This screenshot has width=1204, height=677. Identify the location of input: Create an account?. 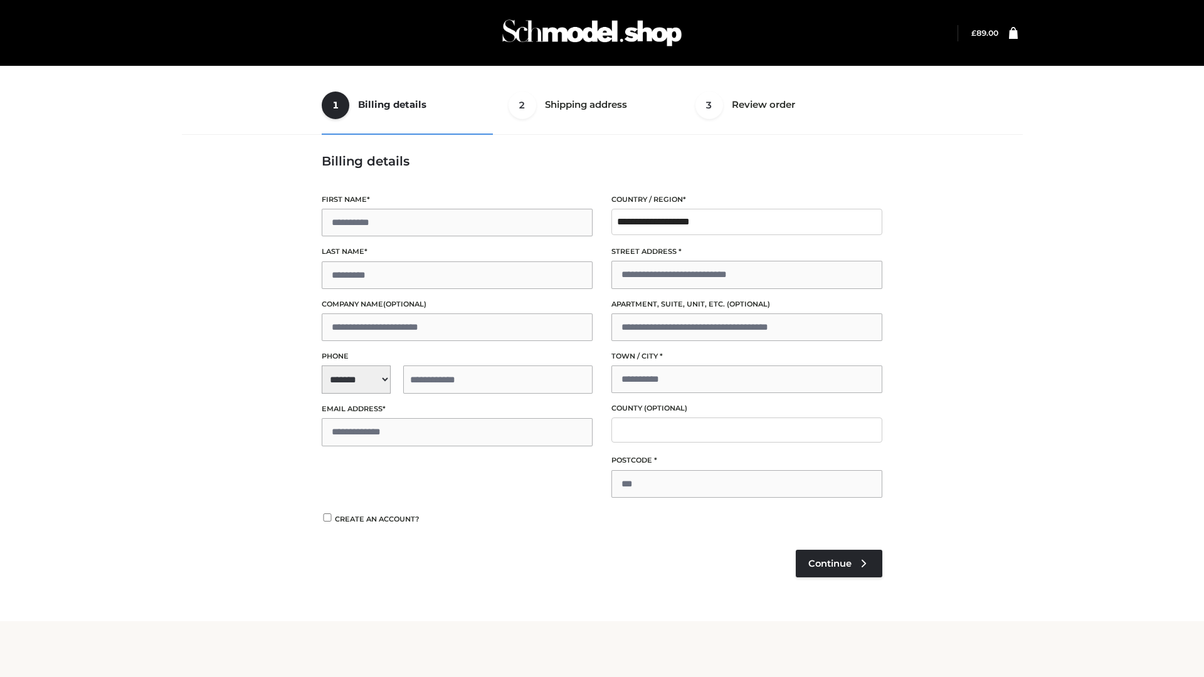
(327, 517).